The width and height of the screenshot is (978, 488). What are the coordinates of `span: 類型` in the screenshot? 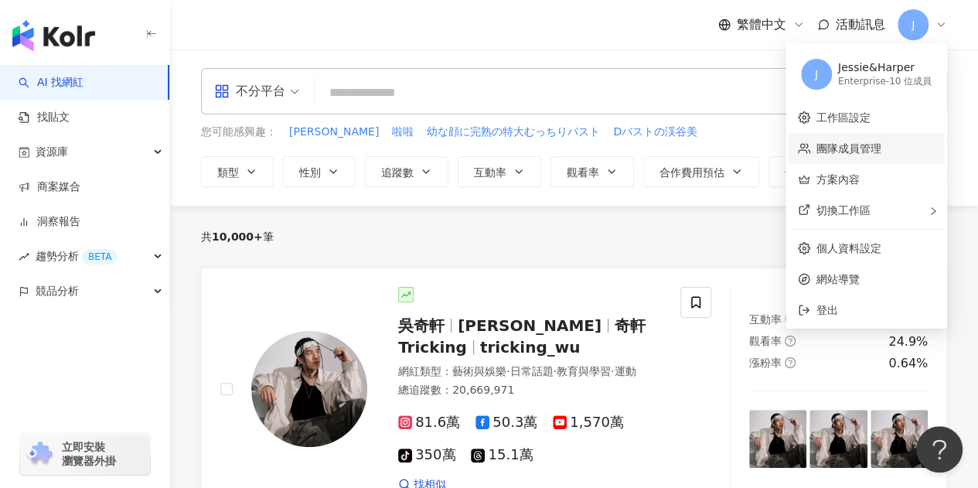 It's located at (228, 172).